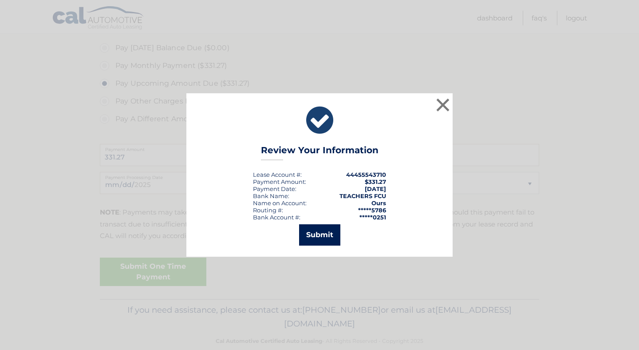 The image size is (639, 350). What do you see at coordinates (280, 181) in the screenshot?
I see `div: Payment Amount:` at bounding box center [280, 181].